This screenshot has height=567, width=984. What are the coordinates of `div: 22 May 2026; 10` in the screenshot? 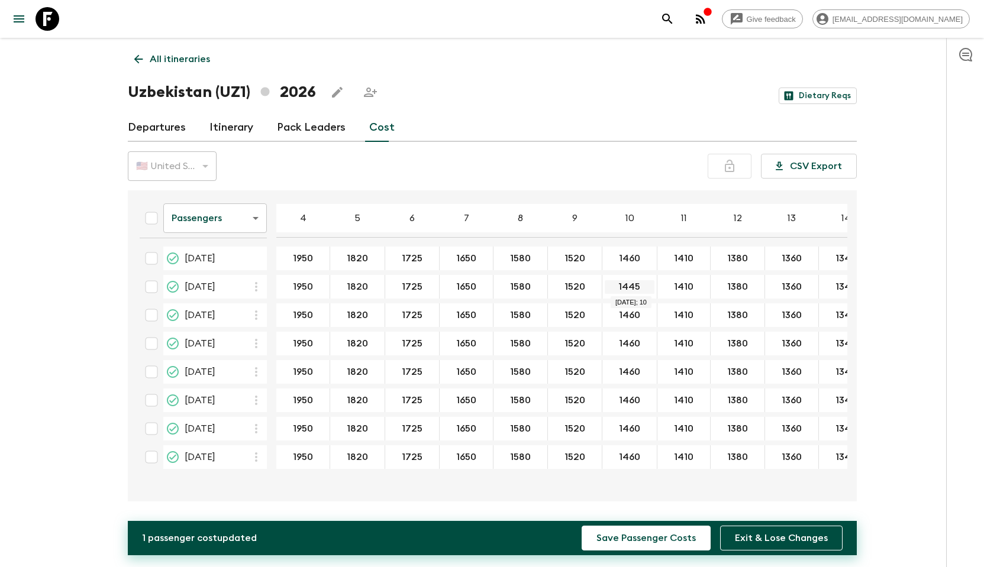 It's located at (630, 287).